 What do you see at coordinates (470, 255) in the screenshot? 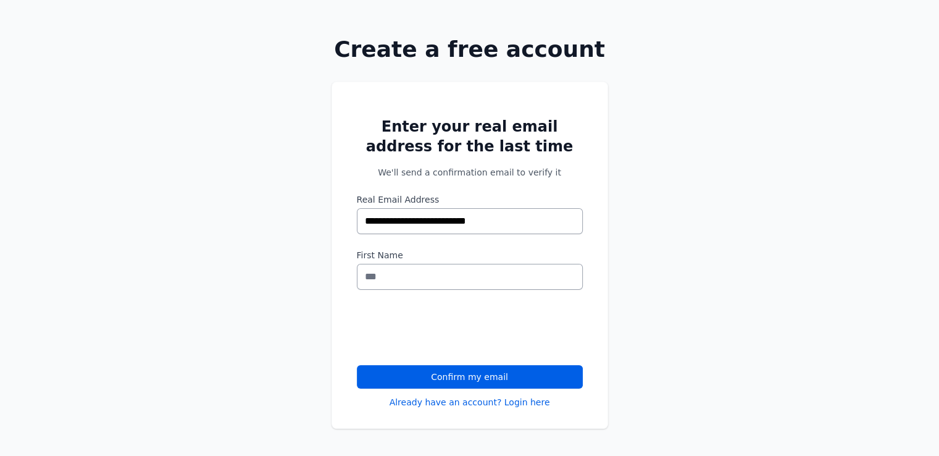
I see `label: First Name` at bounding box center [470, 255].